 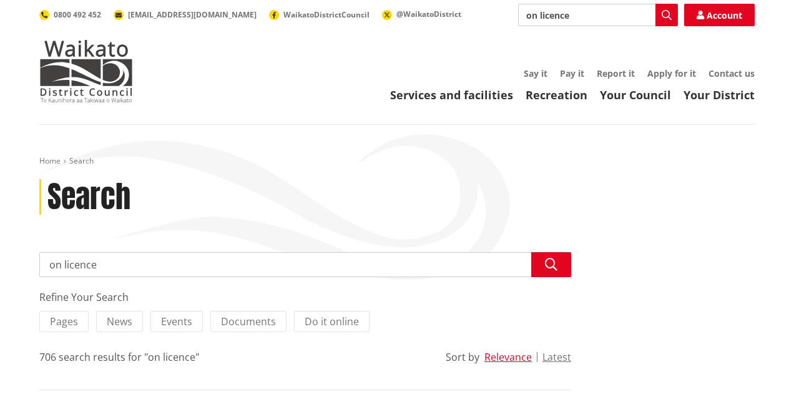 What do you see at coordinates (332, 322) in the screenshot?
I see `span: Do it online` at bounding box center [332, 322].